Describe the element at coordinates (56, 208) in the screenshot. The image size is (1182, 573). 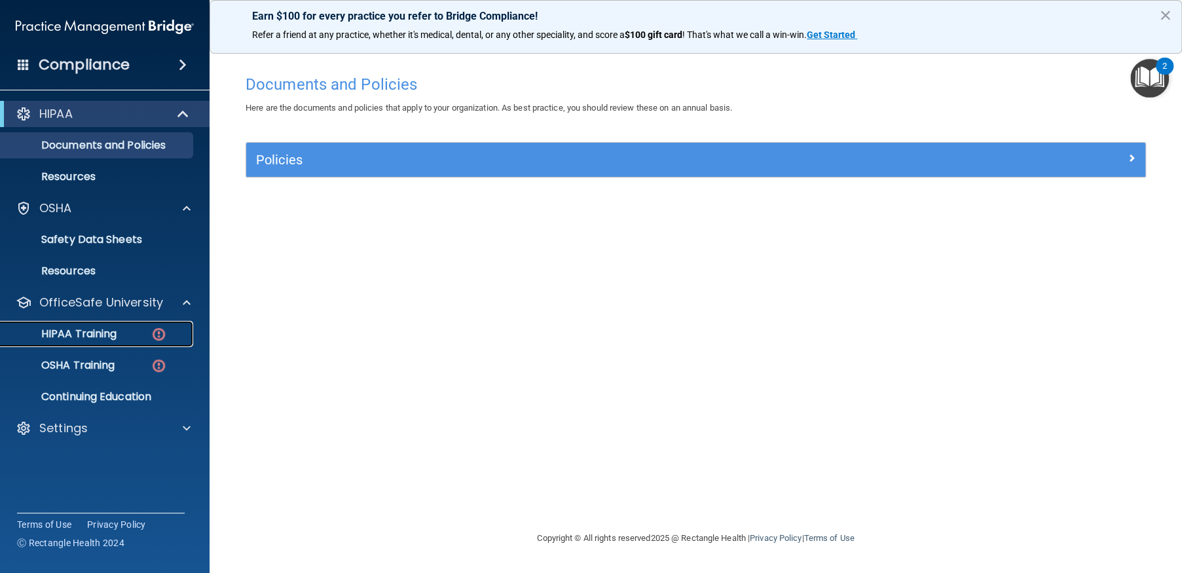
I see `p: OSHA` at that location.